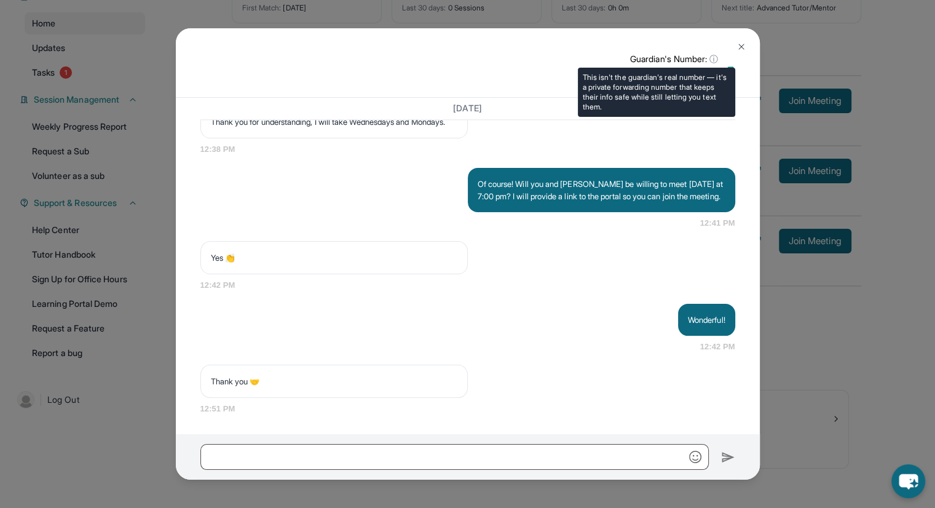  Describe the element at coordinates (334, 381) in the screenshot. I see `p: Thank you 🤝` at that location.